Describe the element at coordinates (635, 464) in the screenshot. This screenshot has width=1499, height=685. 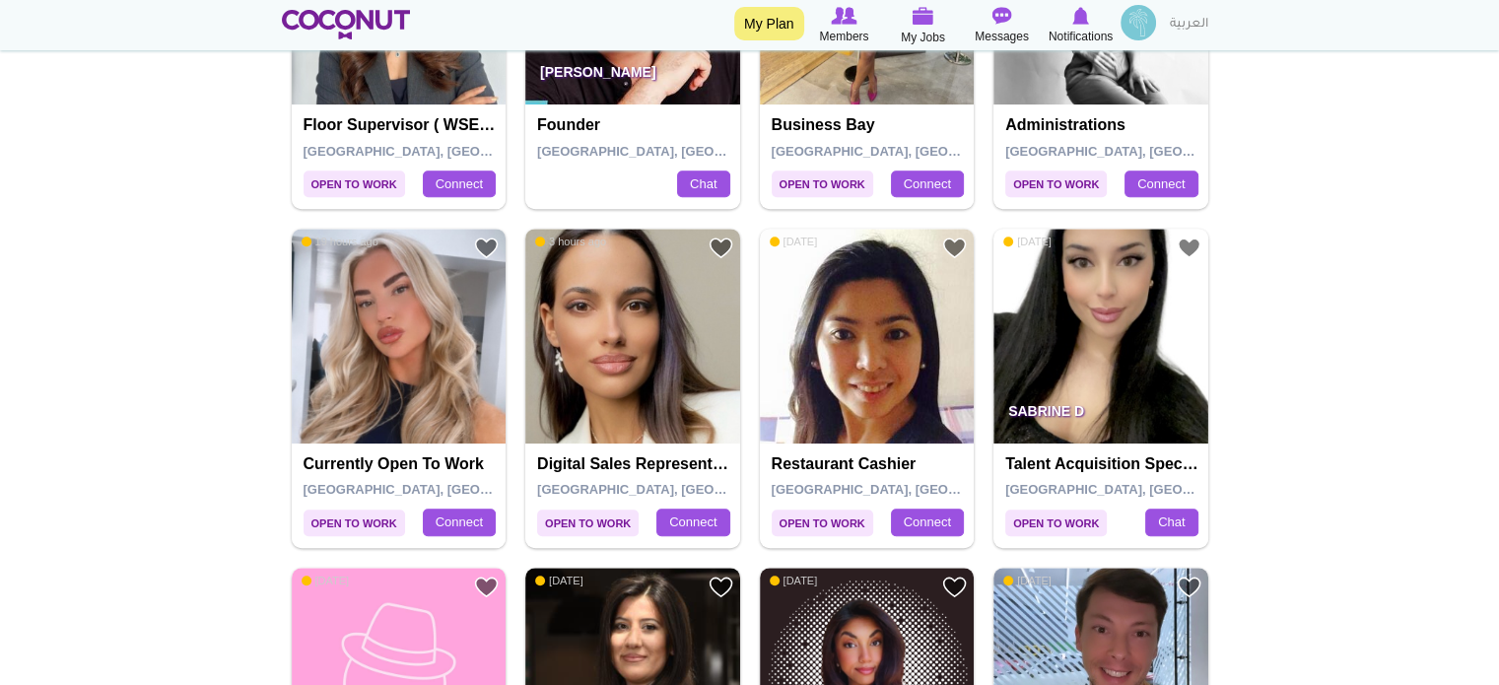
I see `h4: Digital Sales Representative` at that location.